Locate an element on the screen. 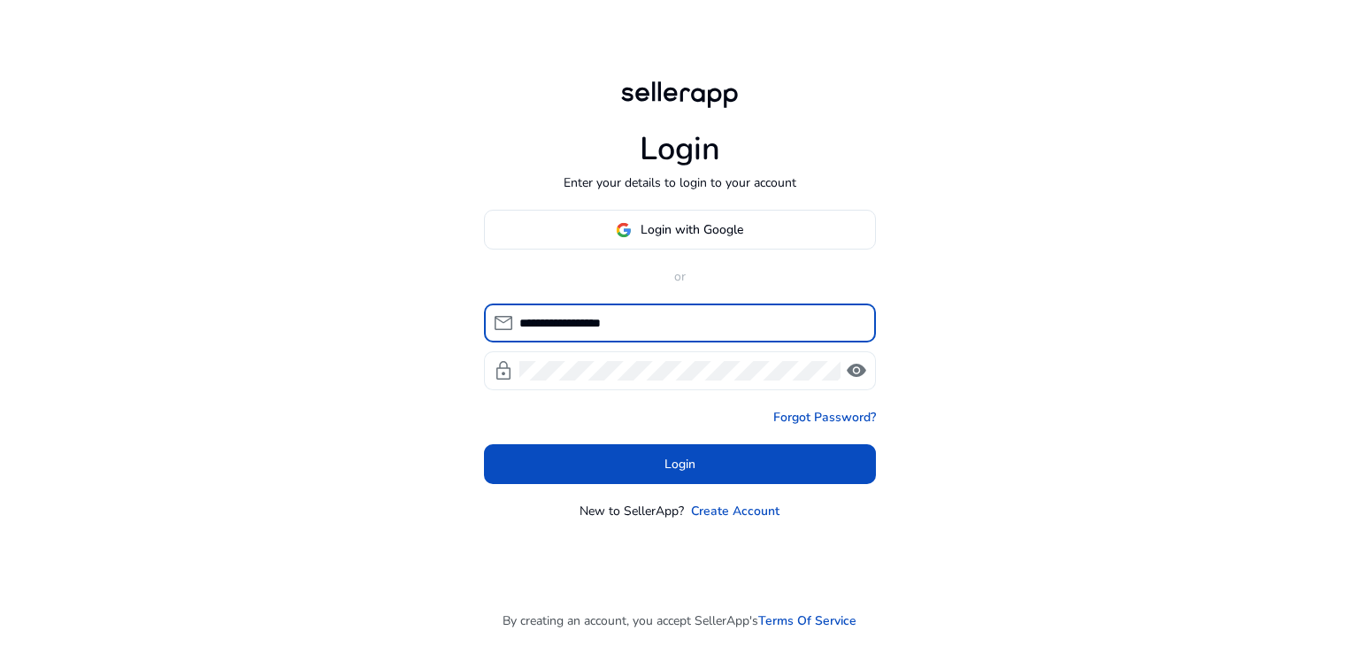 The height and width of the screenshot is (646, 1359). span: Login with Google is located at coordinates (692, 229).